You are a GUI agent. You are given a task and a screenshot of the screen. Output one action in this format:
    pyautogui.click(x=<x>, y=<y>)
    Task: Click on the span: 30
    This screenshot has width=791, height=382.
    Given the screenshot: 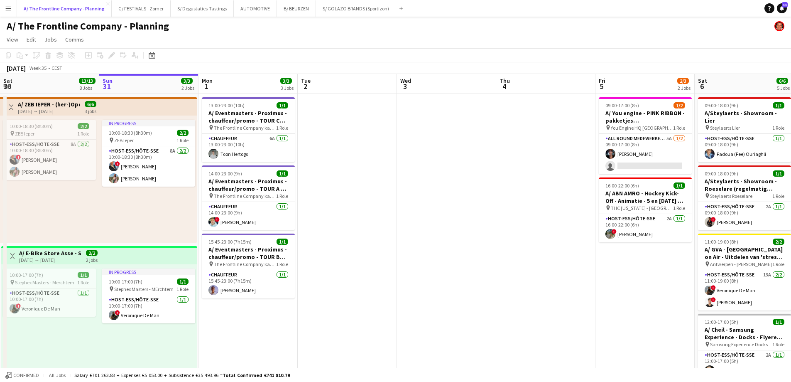 What is the action you would take?
    pyautogui.click(x=7, y=86)
    